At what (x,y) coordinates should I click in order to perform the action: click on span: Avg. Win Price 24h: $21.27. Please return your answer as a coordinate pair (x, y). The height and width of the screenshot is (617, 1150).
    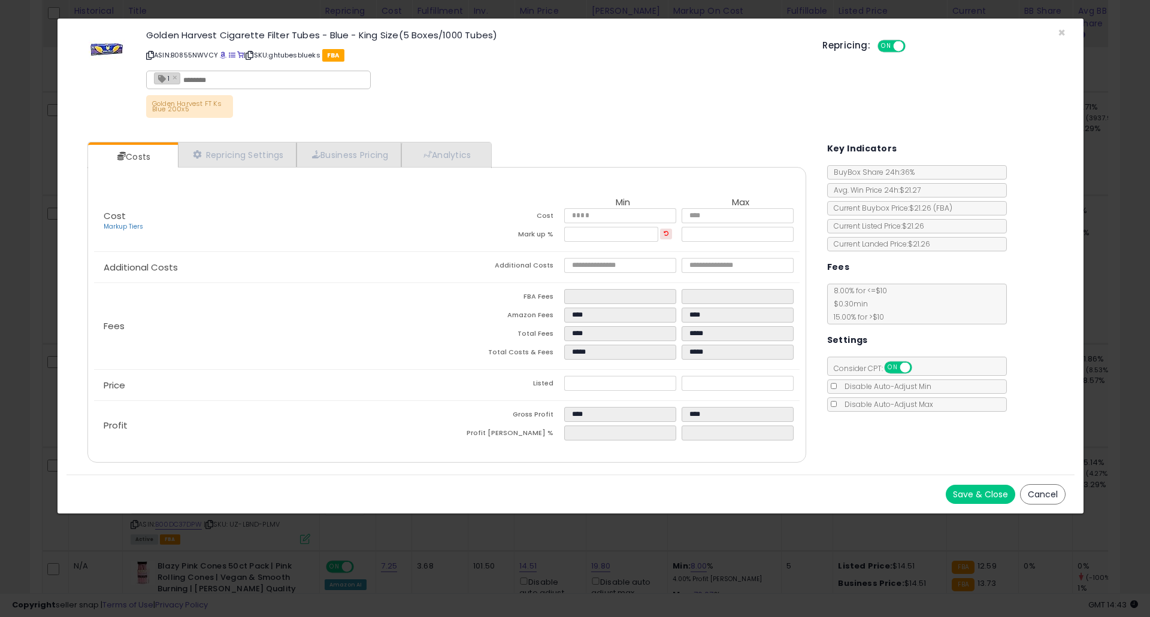
    Looking at the image, I should click on (874, 190).